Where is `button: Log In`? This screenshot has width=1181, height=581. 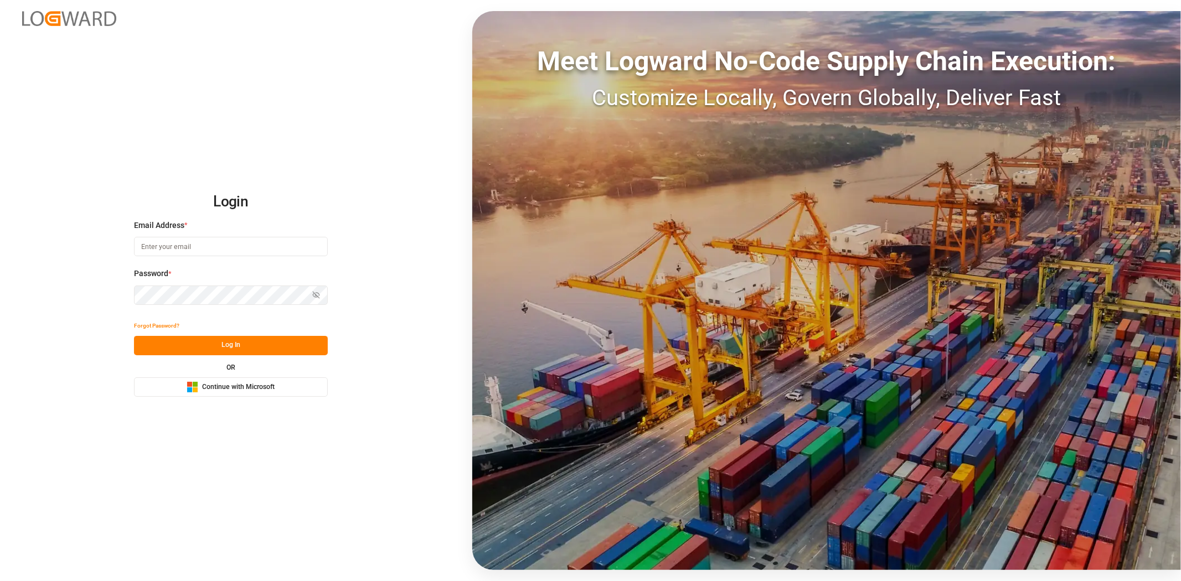 button: Log In is located at coordinates (231, 346).